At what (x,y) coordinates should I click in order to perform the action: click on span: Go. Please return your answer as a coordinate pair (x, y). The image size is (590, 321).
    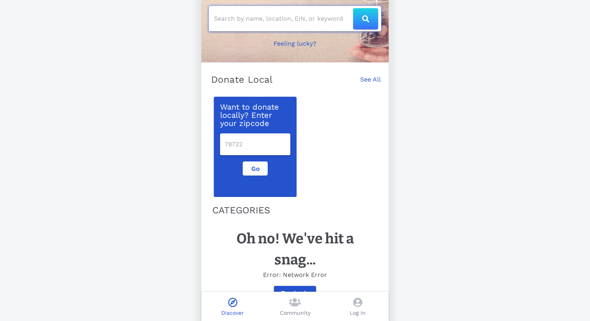
    Looking at the image, I should click on (255, 169).